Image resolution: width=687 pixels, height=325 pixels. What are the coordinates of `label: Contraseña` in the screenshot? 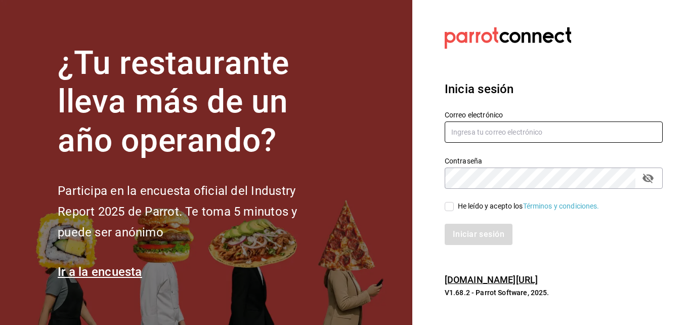 It's located at (554, 160).